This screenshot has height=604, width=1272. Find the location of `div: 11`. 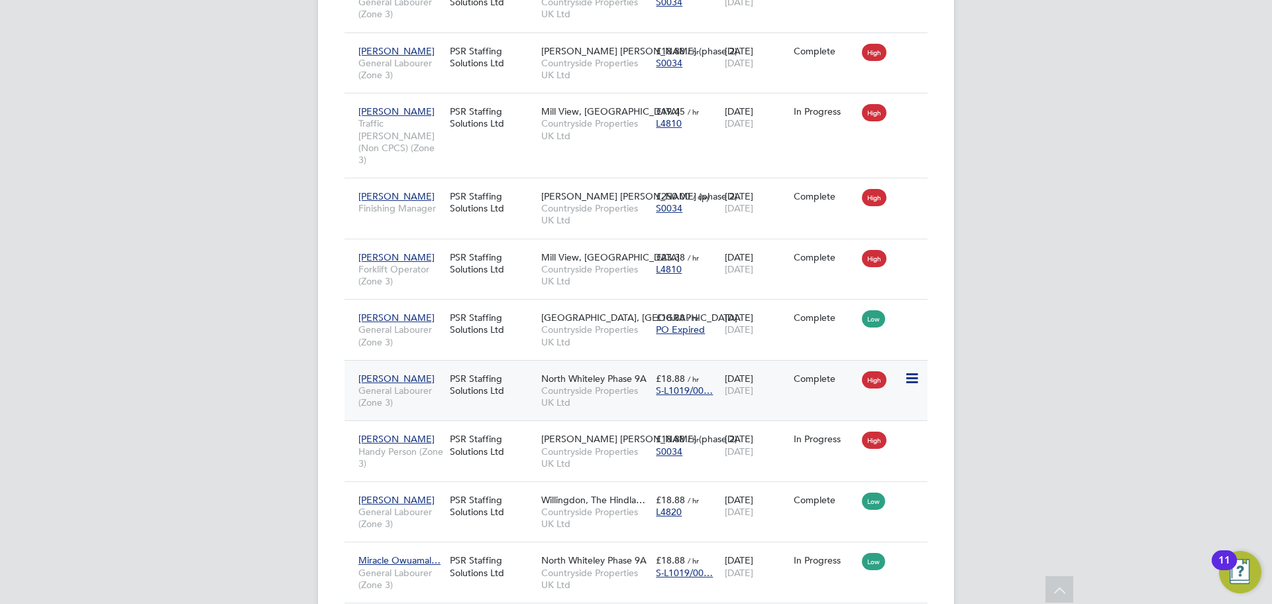

div: 11 is located at coordinates (1224, 568).